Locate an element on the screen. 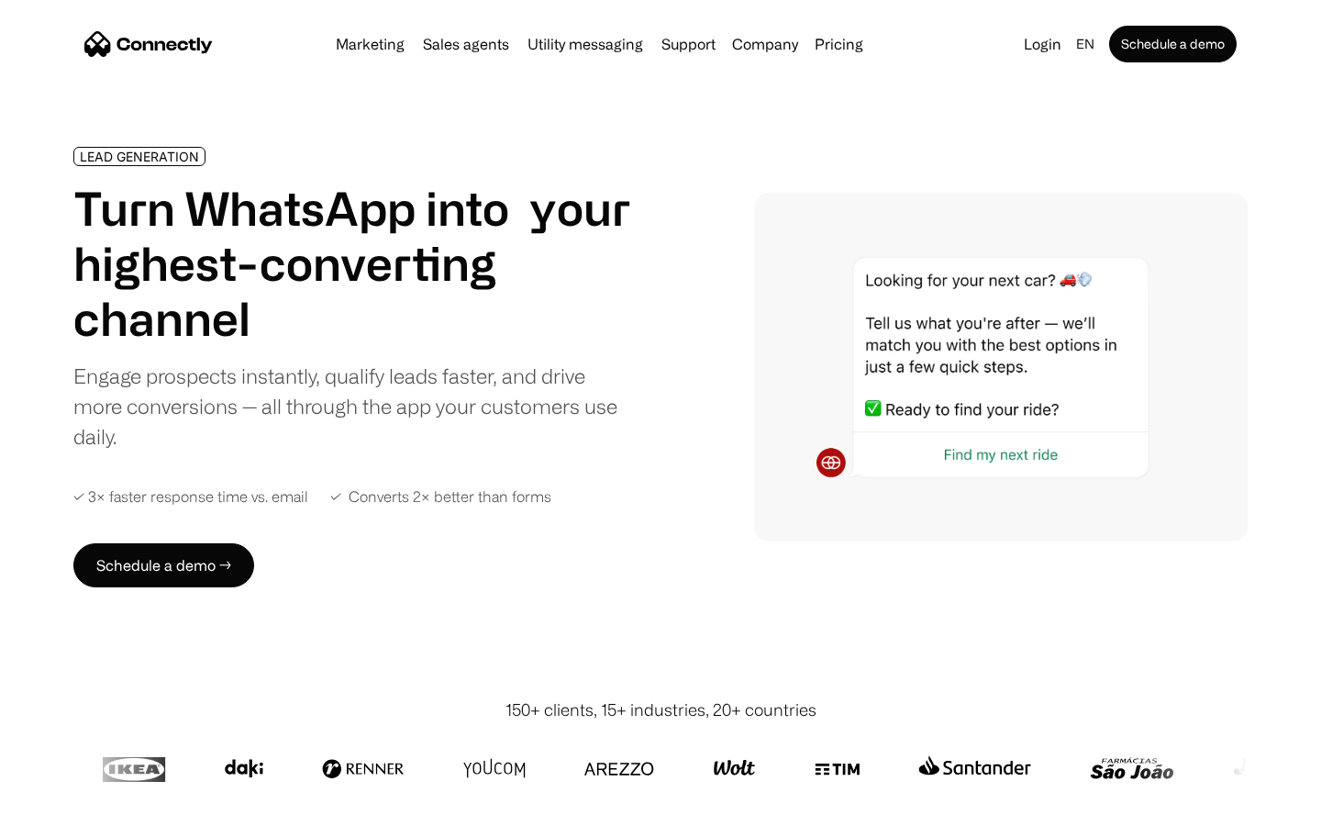 Image resolution: width=1321 pixels, height=826 pixels. a: Marketing is located at coordinates (370, 44).